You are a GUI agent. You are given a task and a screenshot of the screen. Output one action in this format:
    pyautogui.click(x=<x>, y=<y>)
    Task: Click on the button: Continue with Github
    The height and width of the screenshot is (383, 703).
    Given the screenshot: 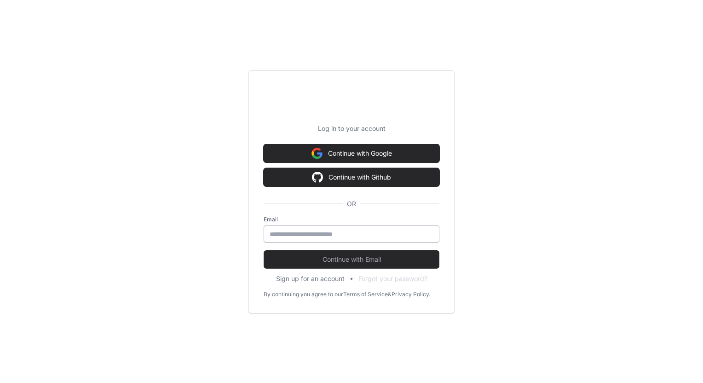 What is the action you would take?
    pyautogui.click(x=351, y=177)
    